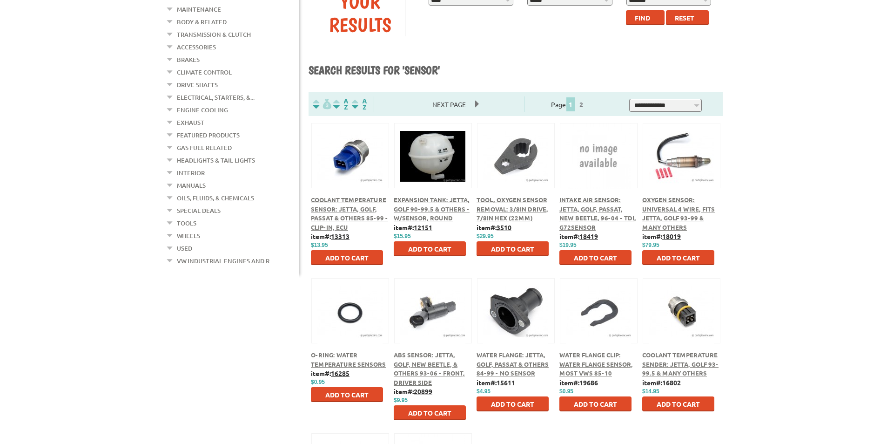 Image resolution: width=887 pixels, height=444 pixels. I want to click on span: Coolant Temperature Sensor: Jetta, Golf, Passat & Others 85-99 - Clip-In, ECU, so click(350, 213).